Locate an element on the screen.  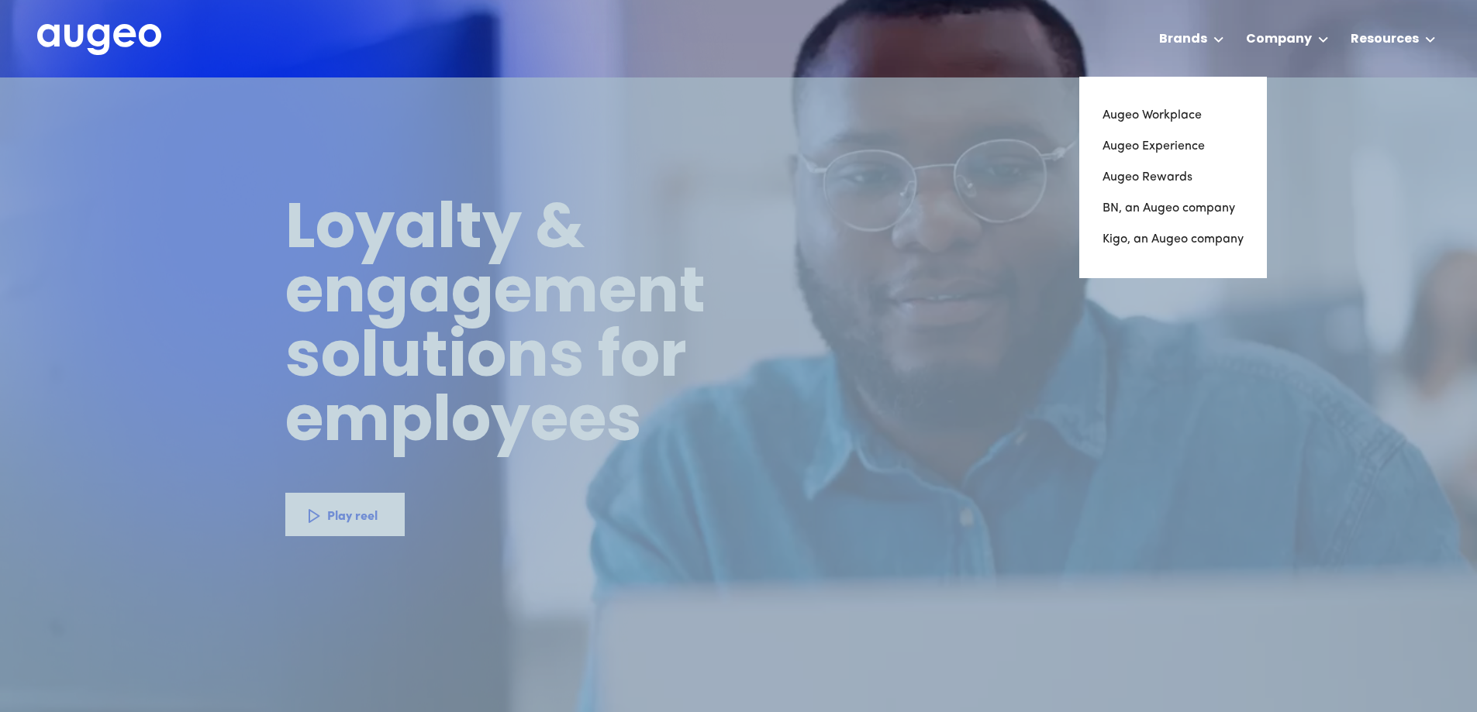
nav: Brands is located at coordinates (1173, 178).